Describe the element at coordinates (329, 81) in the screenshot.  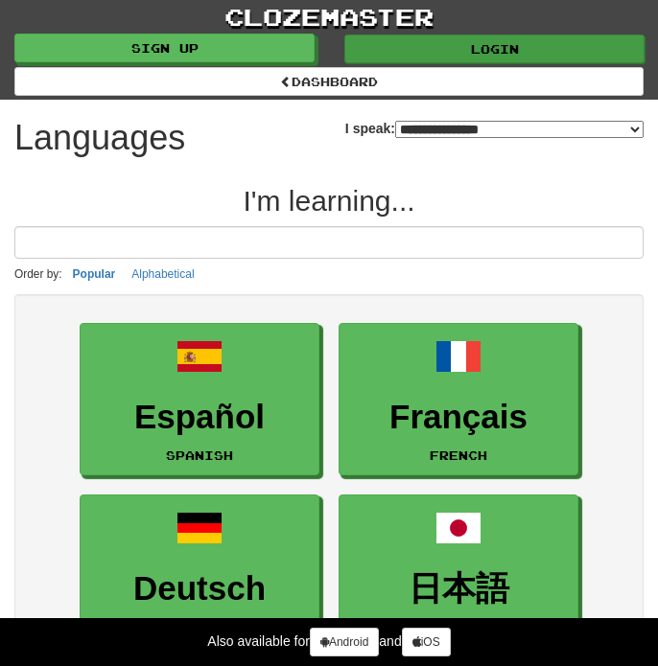
I see `a: dashboard` at that location.